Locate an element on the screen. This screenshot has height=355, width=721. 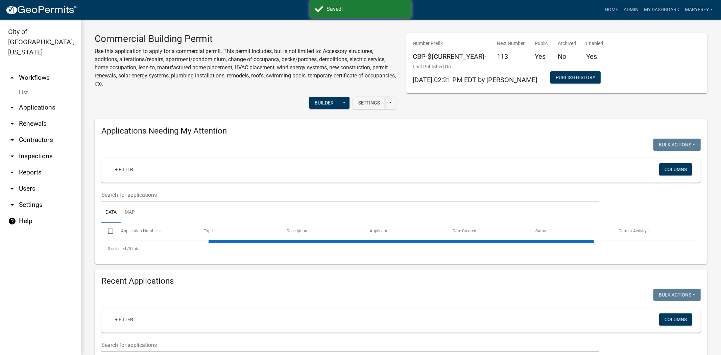
span: Applicant is located at coordinates (379, 231).